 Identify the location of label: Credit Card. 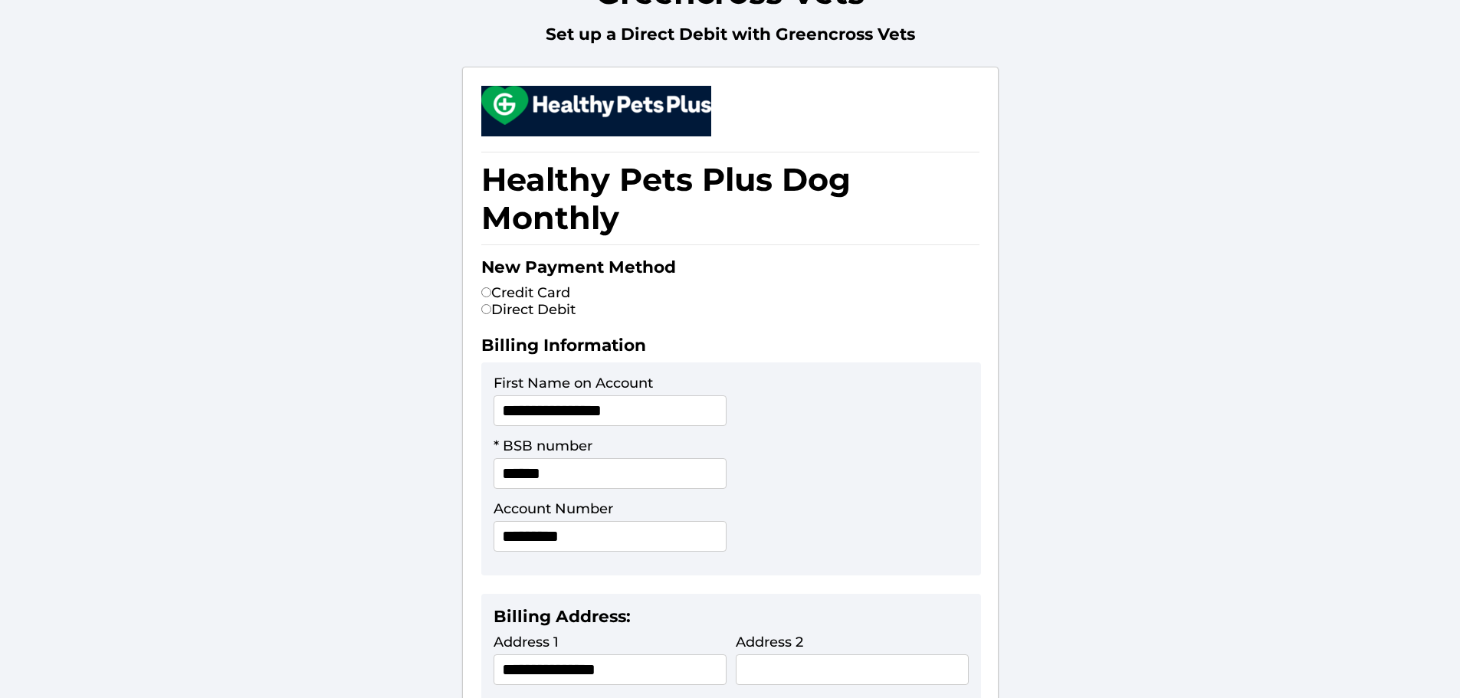
(526, 293).